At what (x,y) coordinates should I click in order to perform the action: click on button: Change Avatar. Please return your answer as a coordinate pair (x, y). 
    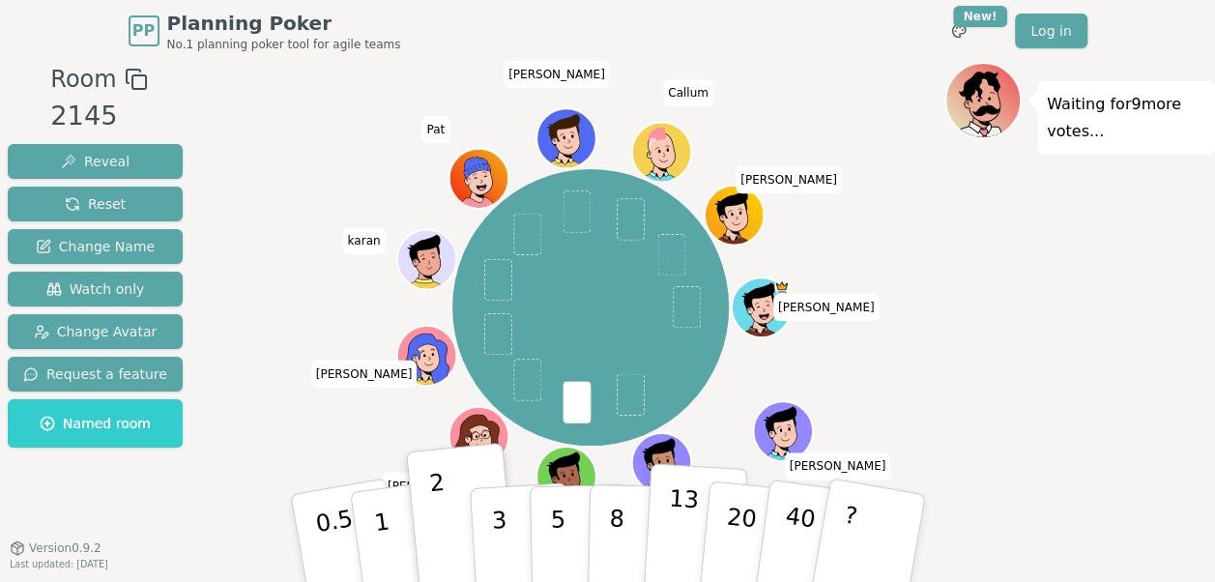
    Looking at the image, I should click on (95, 331).